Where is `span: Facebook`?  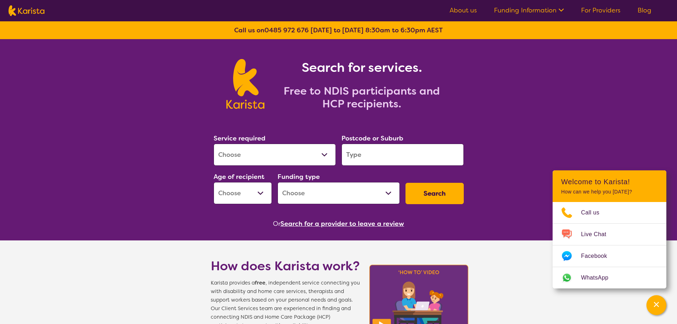
span: Facebook is located at coordinates (598, 256).